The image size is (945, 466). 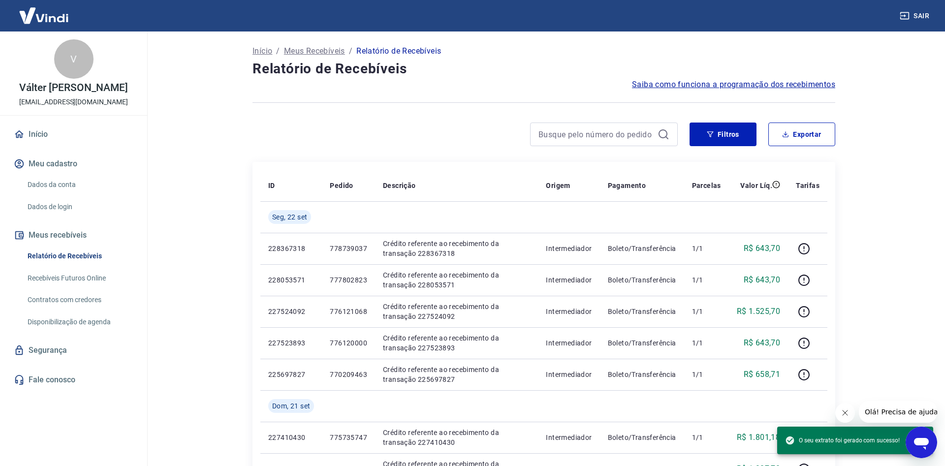 What do you see at coordinates (73, 235) in the screenshot?
I see `button: Meus recebíveis` at bounding box center [73, 235].